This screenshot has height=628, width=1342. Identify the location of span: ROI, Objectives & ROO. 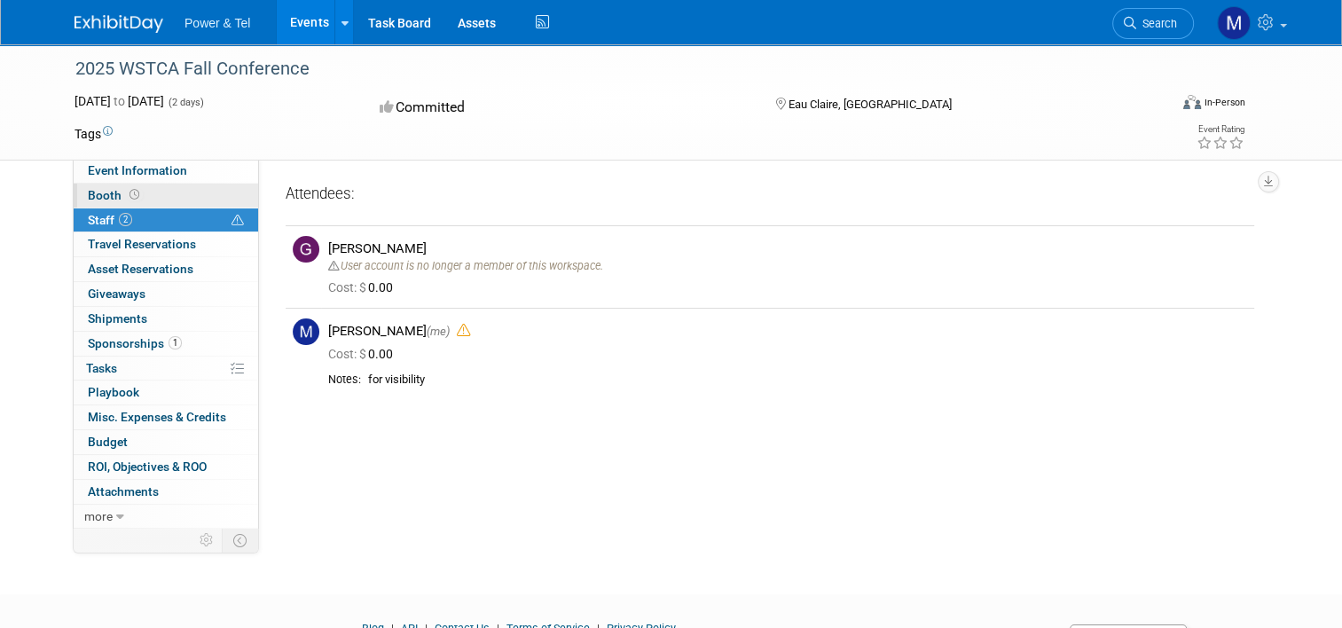
(147, 467).